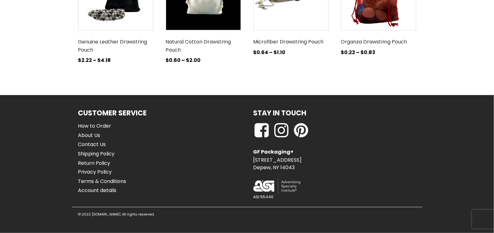 This screenshot has width=494, height=233. Describe the element at coordinates (173, 60) in the screenshot. I see `bdi: 0.60` at that location.